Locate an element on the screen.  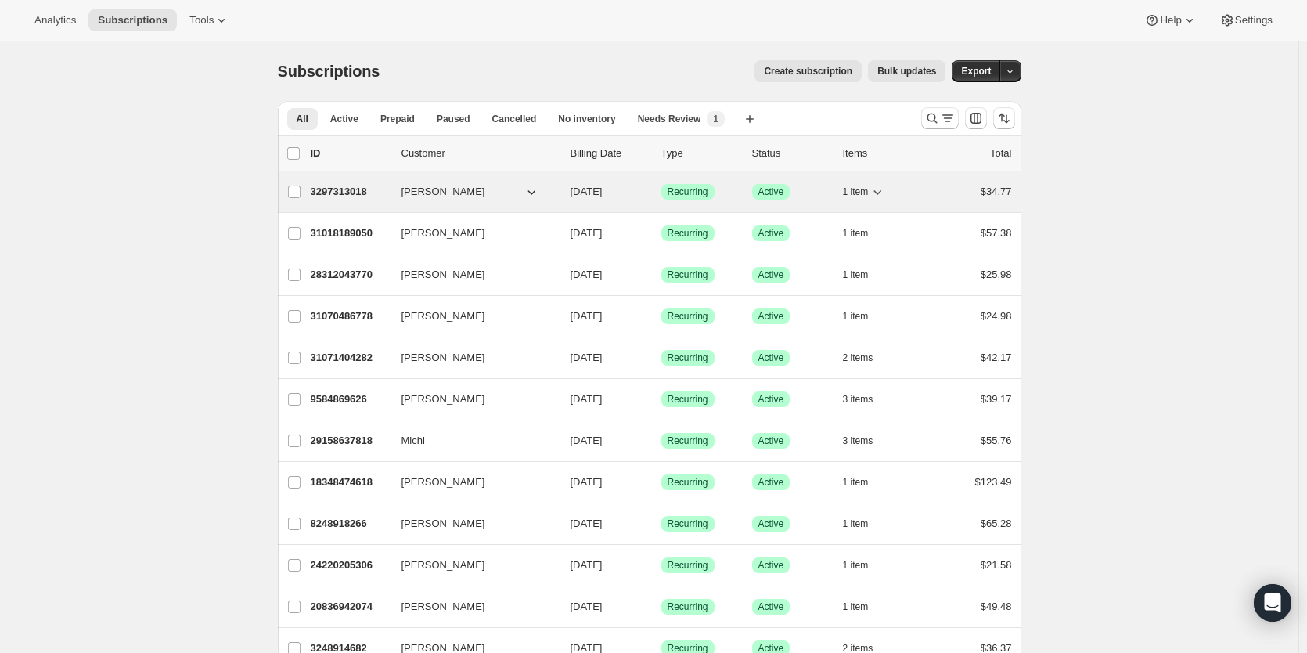
span: $49.48 is located at coordinates (996, 606).